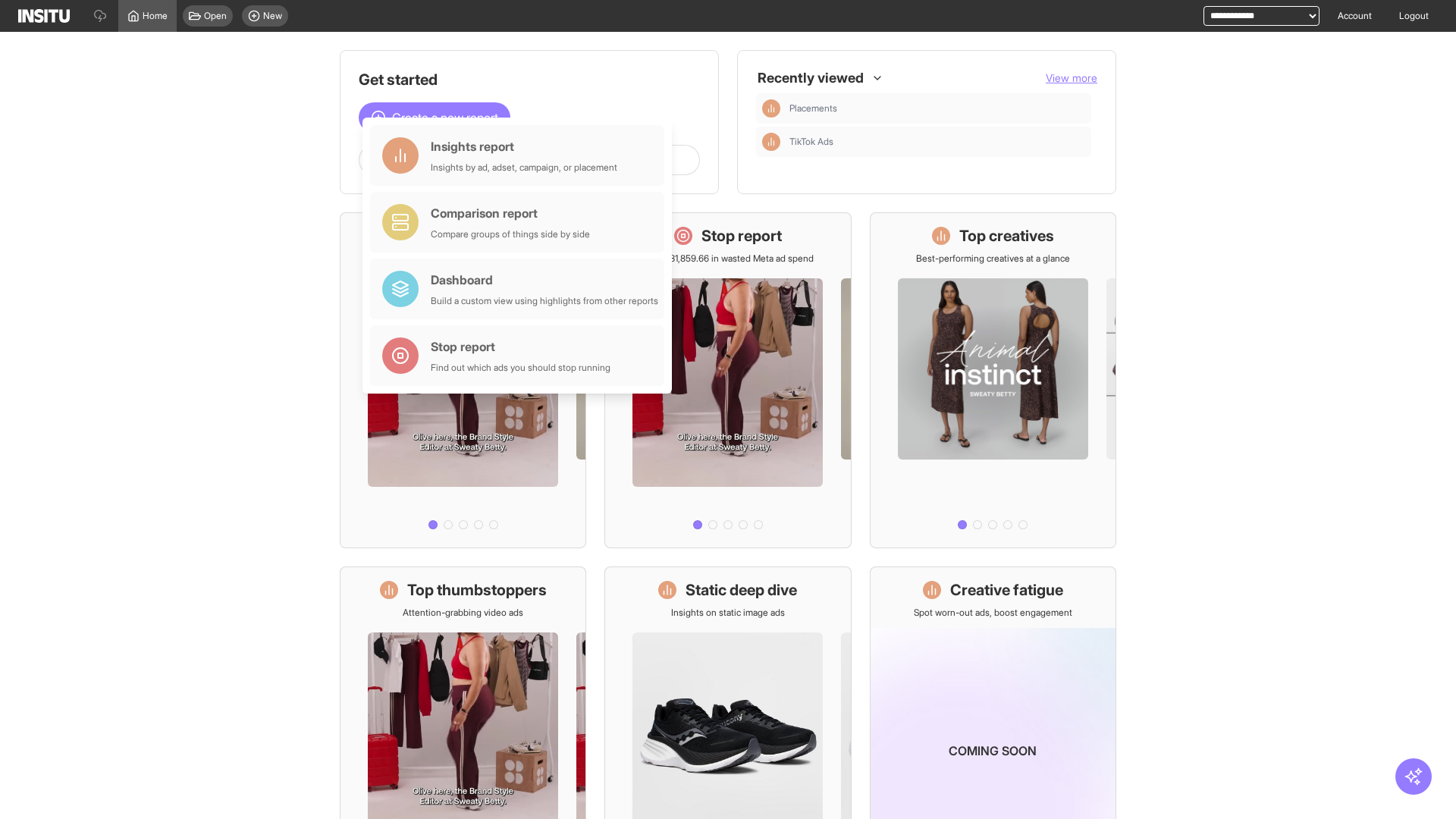  What do you see at coordinates (529, 80) in the screenshot?
I see `h1: Get started` at bounding box center [529, 80].